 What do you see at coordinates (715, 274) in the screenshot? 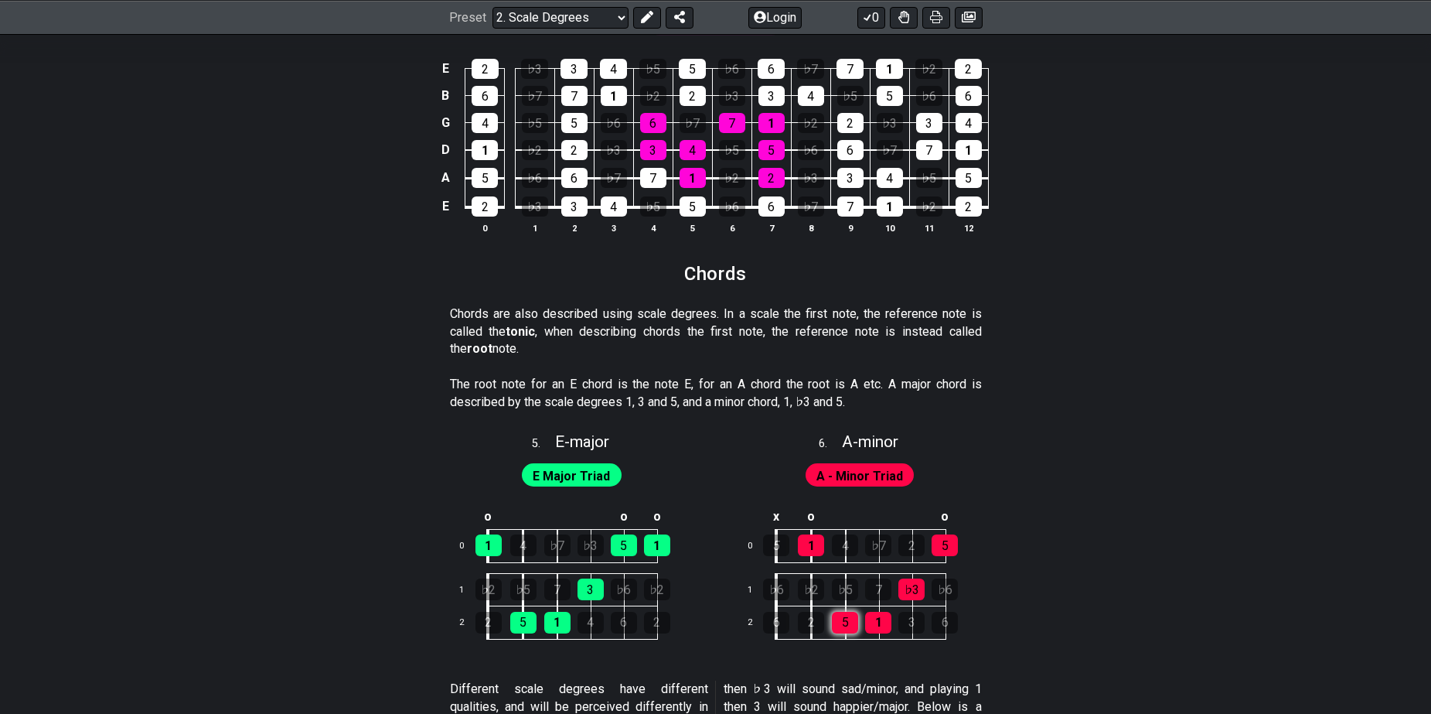
I see `h2: Chords` at bounding box center [715, 274].